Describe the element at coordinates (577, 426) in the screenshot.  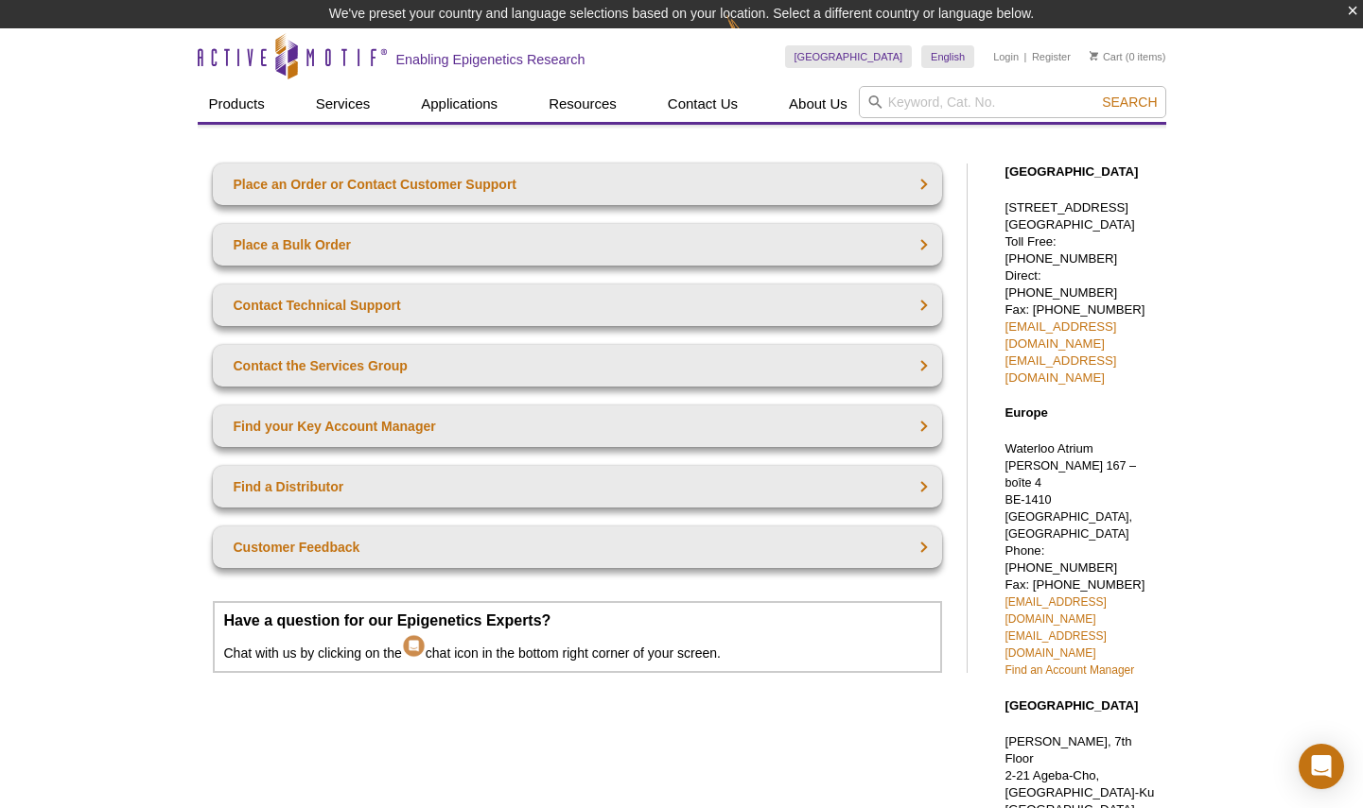
I see `a: Find your Key Account Manager` at that location.